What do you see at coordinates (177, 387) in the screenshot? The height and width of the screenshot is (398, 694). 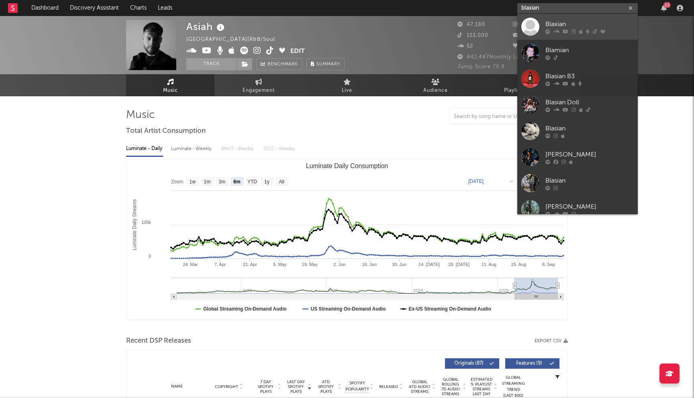 I see `div: Name` at bounding box center [177, 387].